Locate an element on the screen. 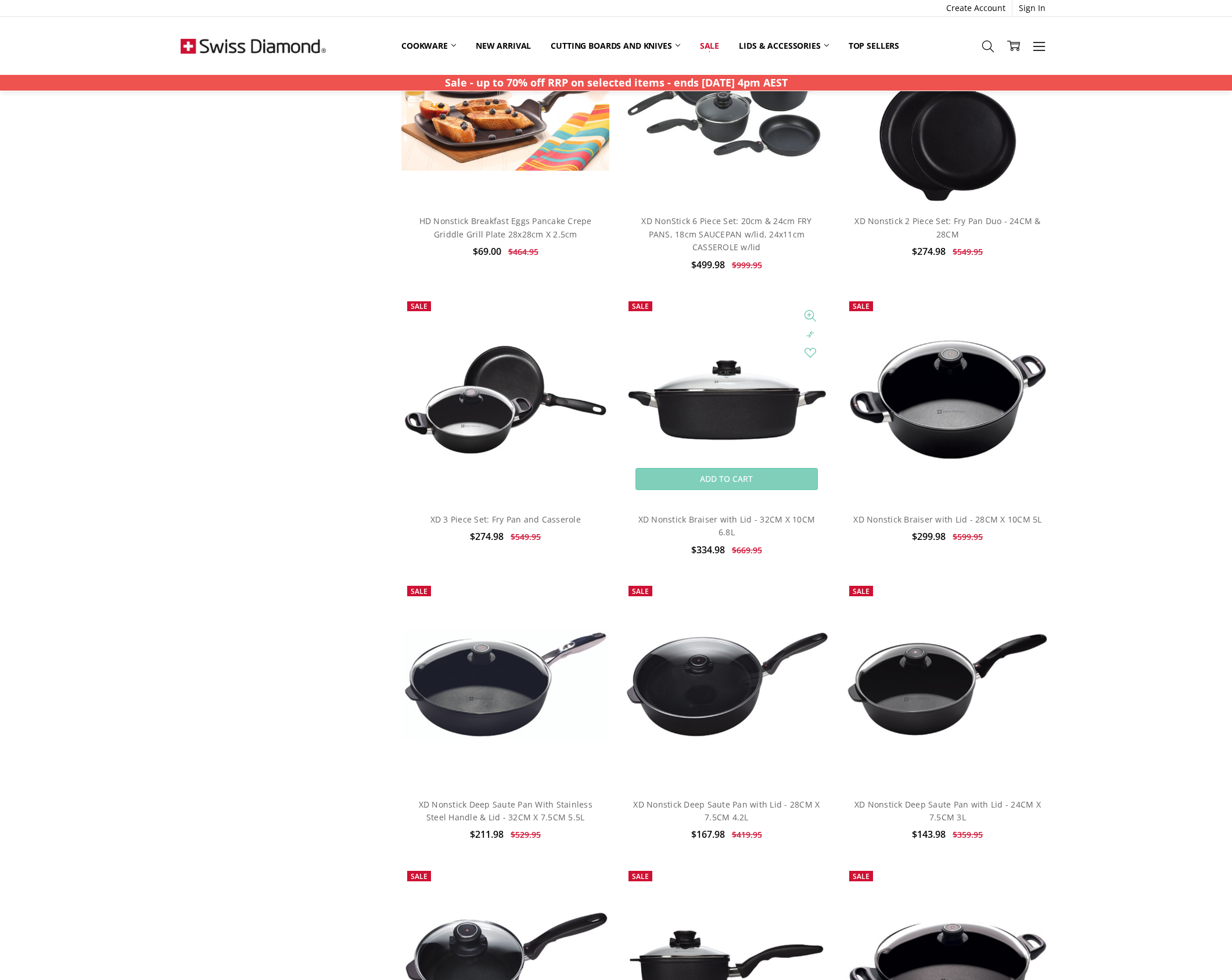  img: XD Nonstick Braiser with Lid - 32CM X 10CM 6.8L is located at coordinates (727, 400).